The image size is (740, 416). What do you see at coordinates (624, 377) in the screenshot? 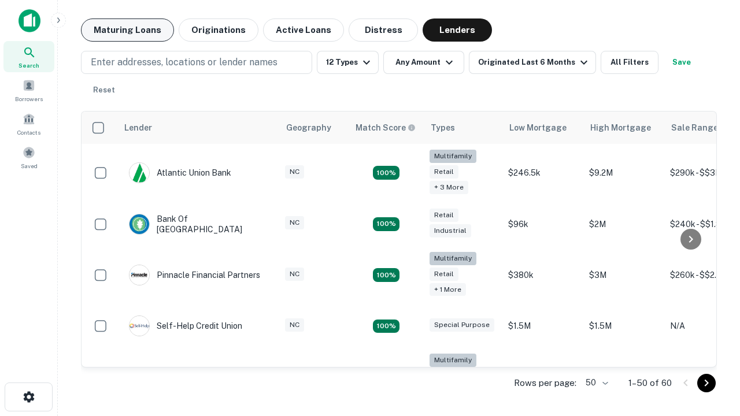
I see `td: $3.2M` at bounding box center [624, 377].